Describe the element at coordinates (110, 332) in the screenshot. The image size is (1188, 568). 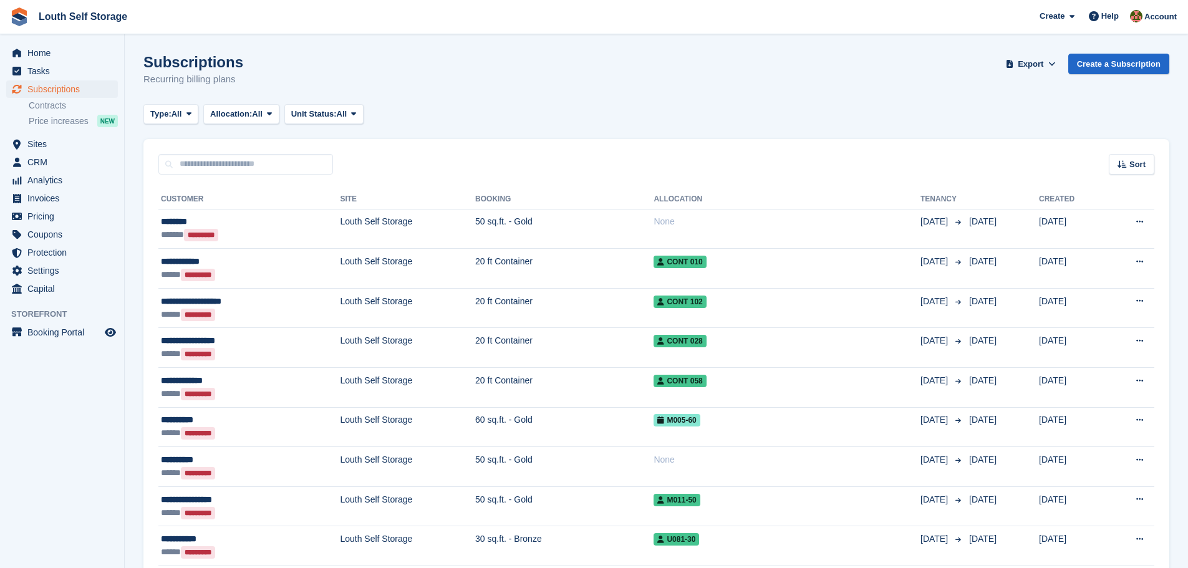
I see `a: Preview store` at that location.